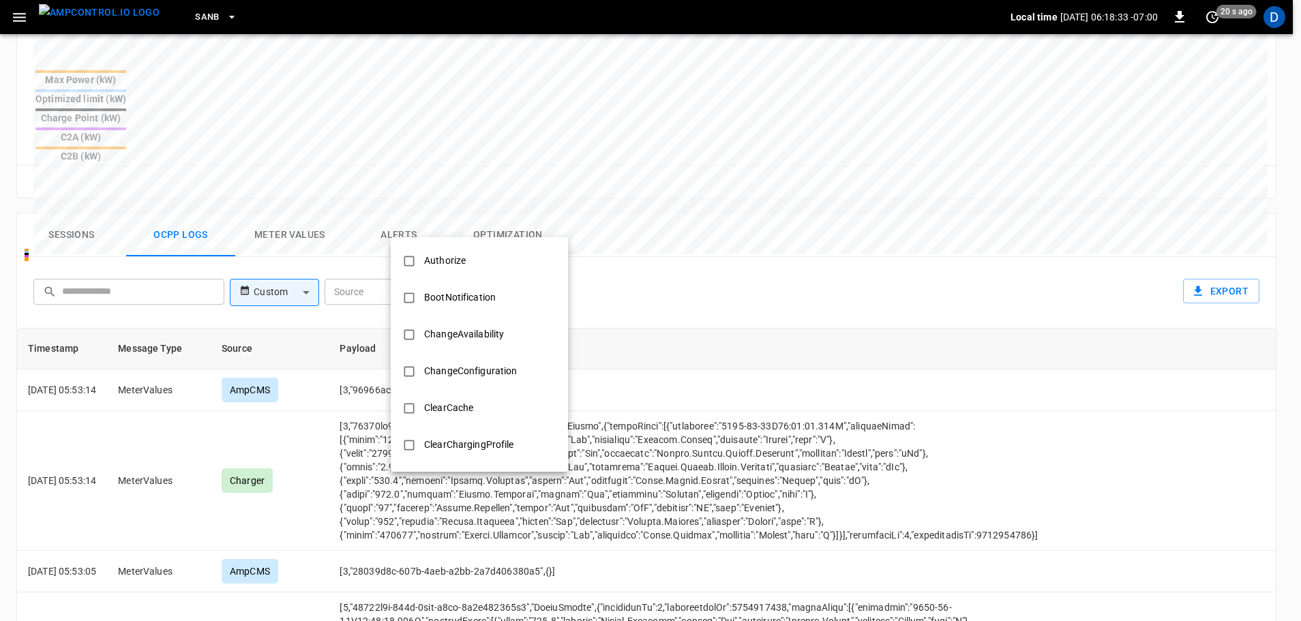 The height and width of the screenshot is (621, 1301). What do you see at coordinates (464, 334) in the screenshot?
I see `div: ChangeAvailability` at bounding box center [464, 334].